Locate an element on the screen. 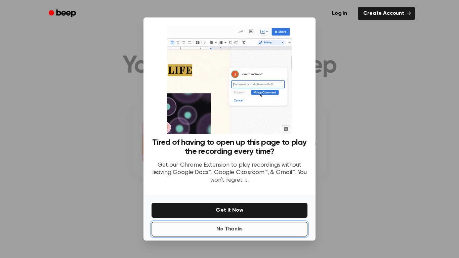 The height and width of the screenshot is (258, 459). a: Create Account is located at coordinates (386, 13).